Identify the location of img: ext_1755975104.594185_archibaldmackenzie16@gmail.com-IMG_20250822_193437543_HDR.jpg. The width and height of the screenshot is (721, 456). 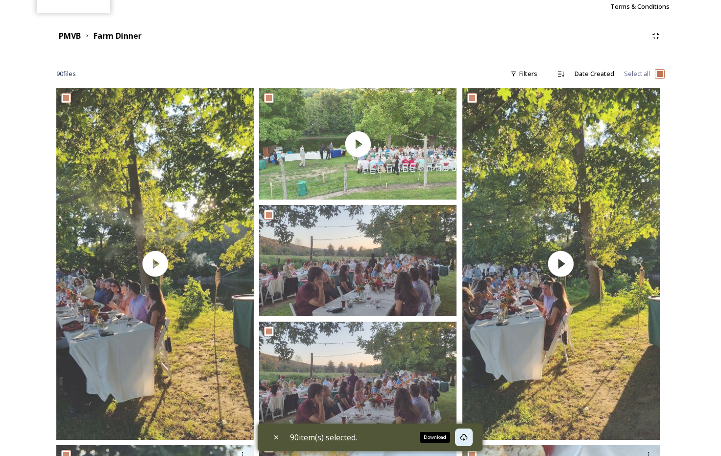
(358, 377).